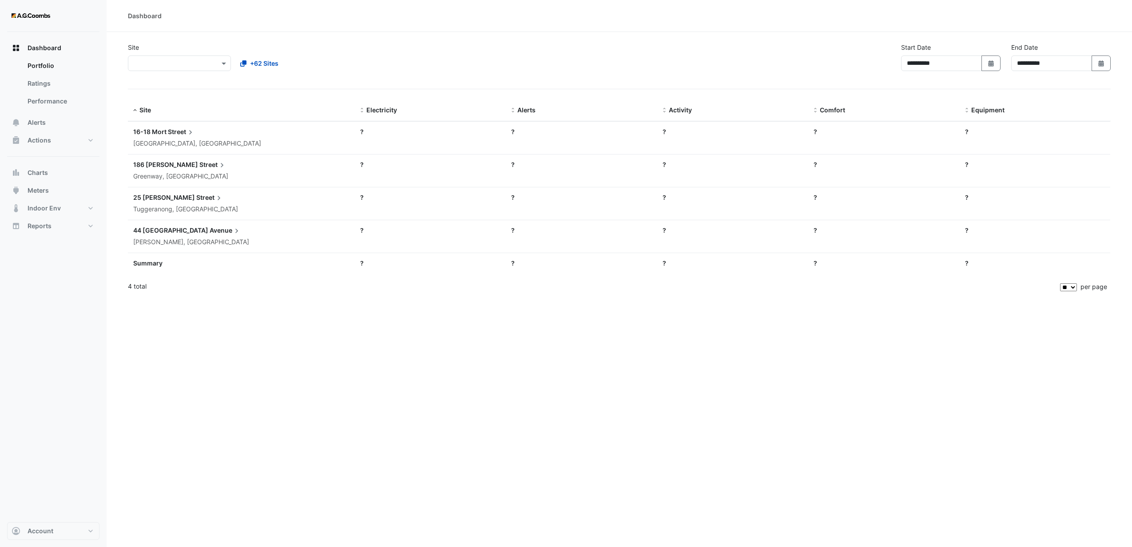 The width and height of the screenshot is (1132, 547). What do you see at coordinates (988, 110) in the screenshot?
I see `span: Equipment` at bounding box center [988, 110].